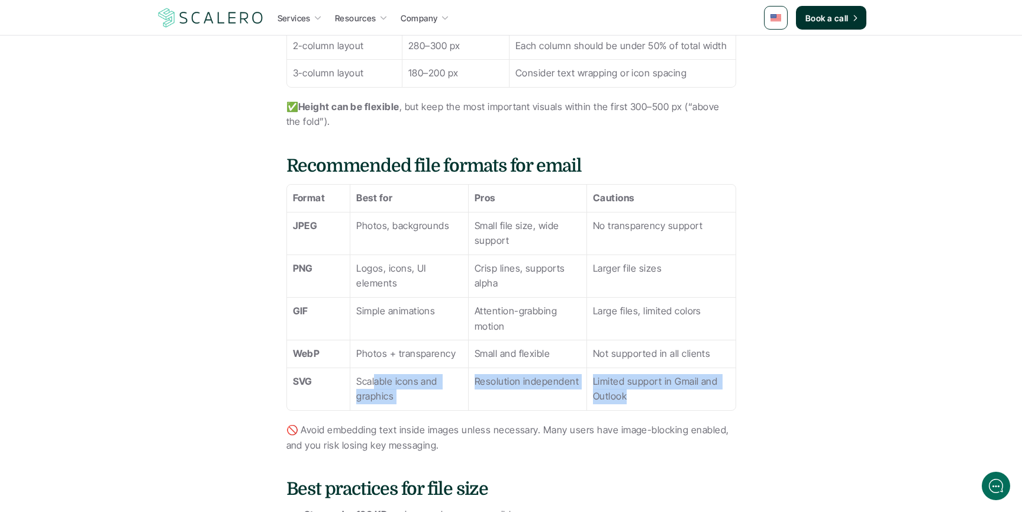 This screenshot has height=512, width=1022. I want to click on strong: JPEG, so click(305, 226).